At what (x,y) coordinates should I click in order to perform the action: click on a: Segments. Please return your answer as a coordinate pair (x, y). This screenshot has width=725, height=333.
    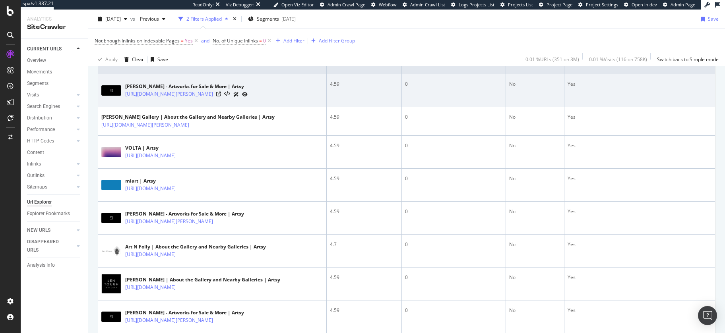
    Looking at the image, I should click on (54, 83).